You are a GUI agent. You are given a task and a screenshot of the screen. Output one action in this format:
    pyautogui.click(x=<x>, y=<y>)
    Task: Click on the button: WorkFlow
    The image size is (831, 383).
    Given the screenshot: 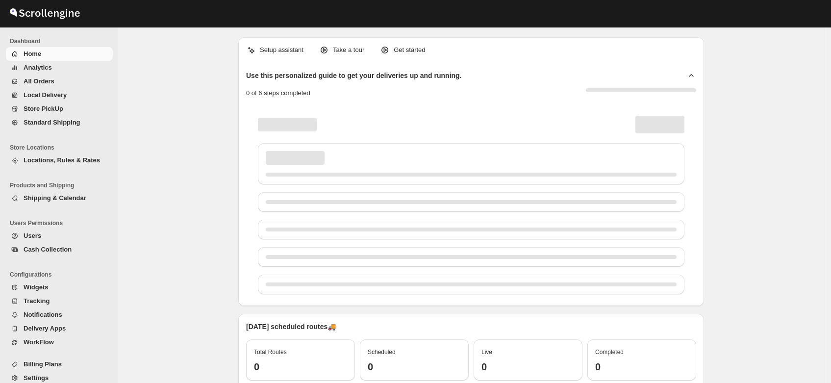 What is the action you would take?
    pyautogui.click(x=59, y=342)
    